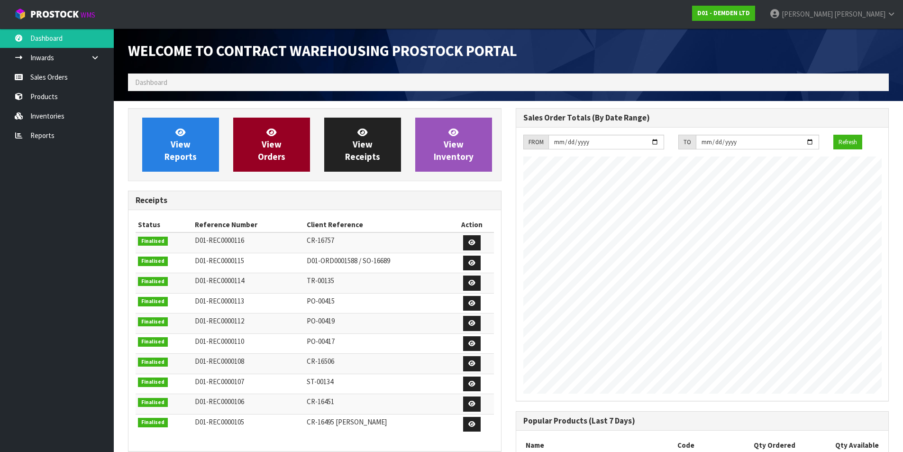  What do you see at coordinates (377, 225) in the screenshot?
I see `th: Client Reference` at bounding box center [377, 225].